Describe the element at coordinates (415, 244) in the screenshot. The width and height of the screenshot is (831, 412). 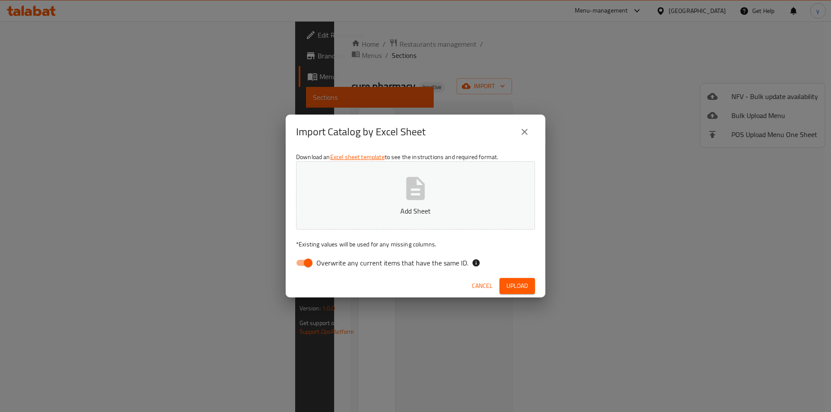
I see `p: Existing values will be used for any missing columns.` at that location.